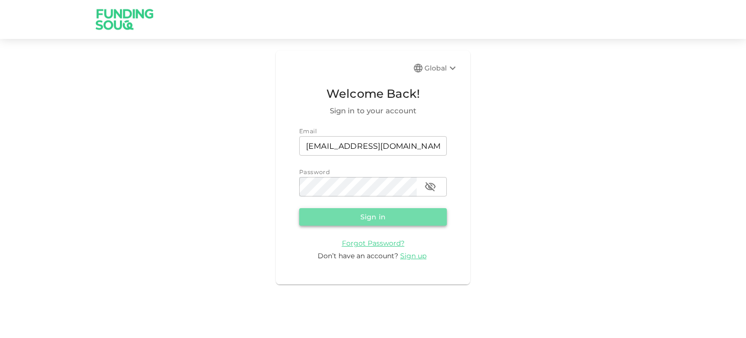 This screenshot has height=338, width=746. Describe the element at coordinates (373, 242) in the screenshot. I see `a: Forgot Password?` at that location.